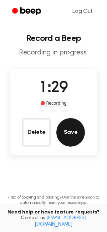 This screenshot has width=107, height=232. What do you see at coordinates (53, 222) in the screenshot?
I see `span: Contact us` at bounding box center [53, 222].